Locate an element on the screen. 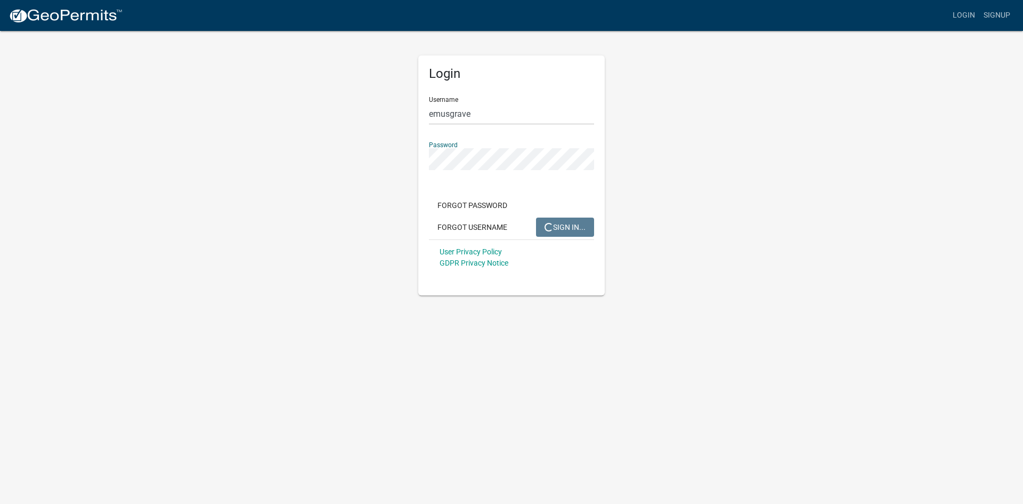  a: Signup is located at coordinates (997, 15).